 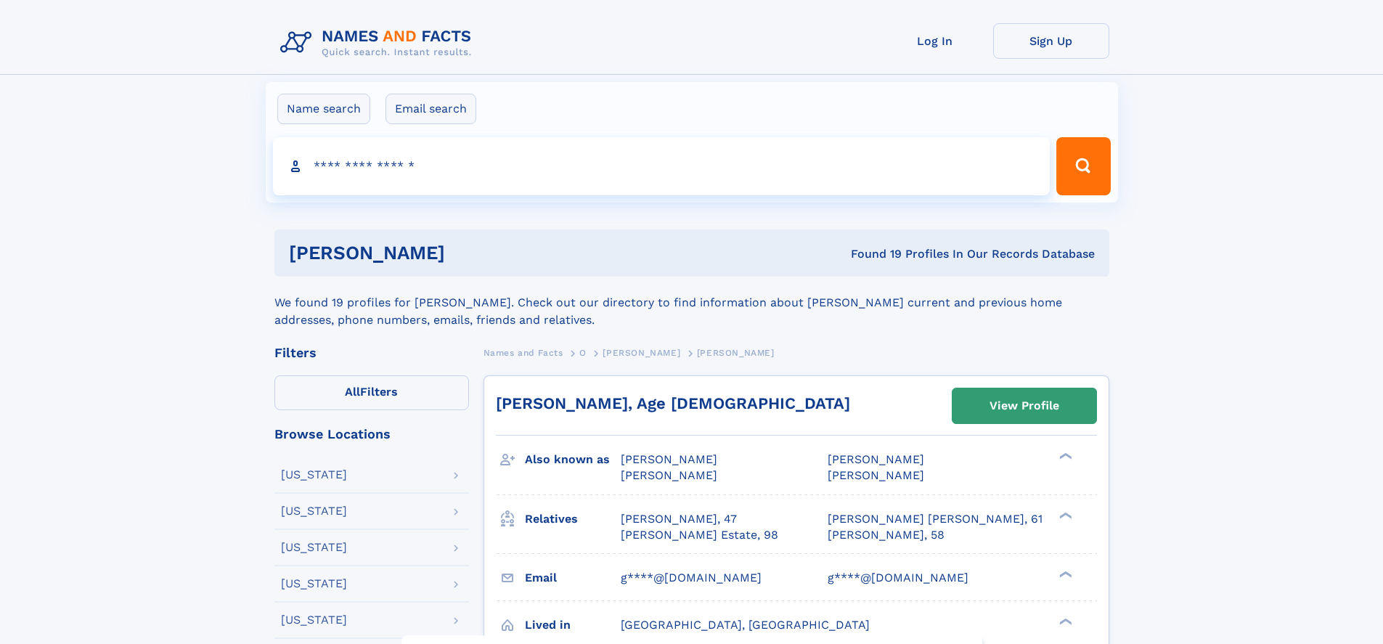 I want to click on span: O, so click(x=583, y=353).